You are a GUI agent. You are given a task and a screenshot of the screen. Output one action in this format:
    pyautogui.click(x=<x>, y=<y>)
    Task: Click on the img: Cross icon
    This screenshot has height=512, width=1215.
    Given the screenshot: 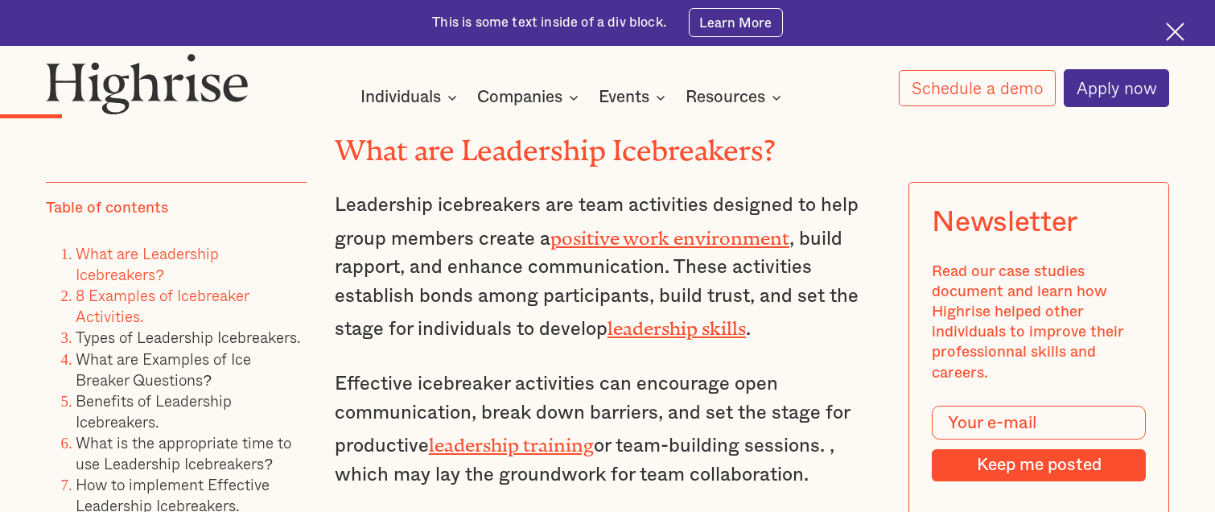 What is the action you would take?
    pyautogui.click(x=1174, y=31)
    